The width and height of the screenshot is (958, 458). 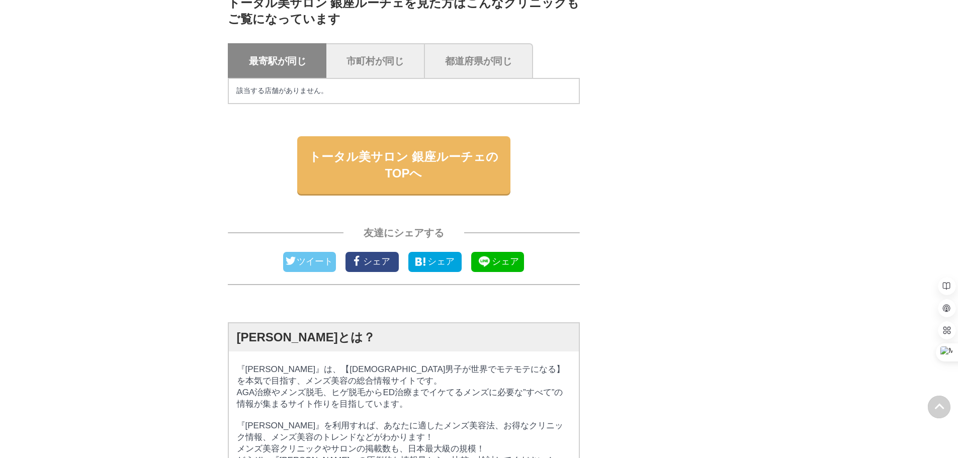 I want to click on a: トータル美サロン 銀座ルーチェのTOPへ, so click(x=404, y=165).